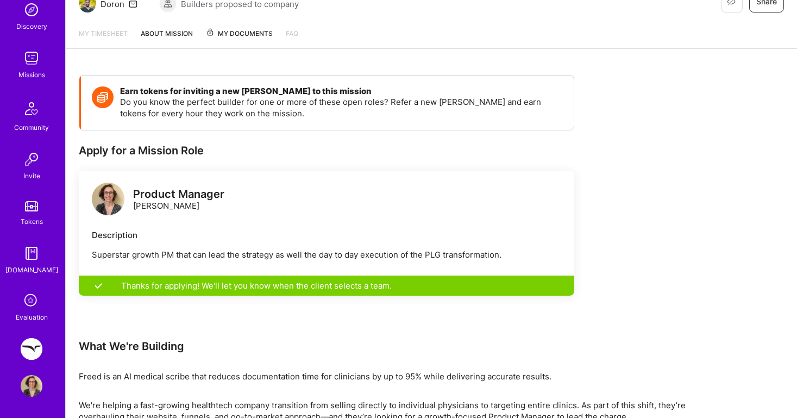  What do you see at coordinates (32, 386) in the screenshot?
I see `img: User Avatar` at bounding box center [32, 386].